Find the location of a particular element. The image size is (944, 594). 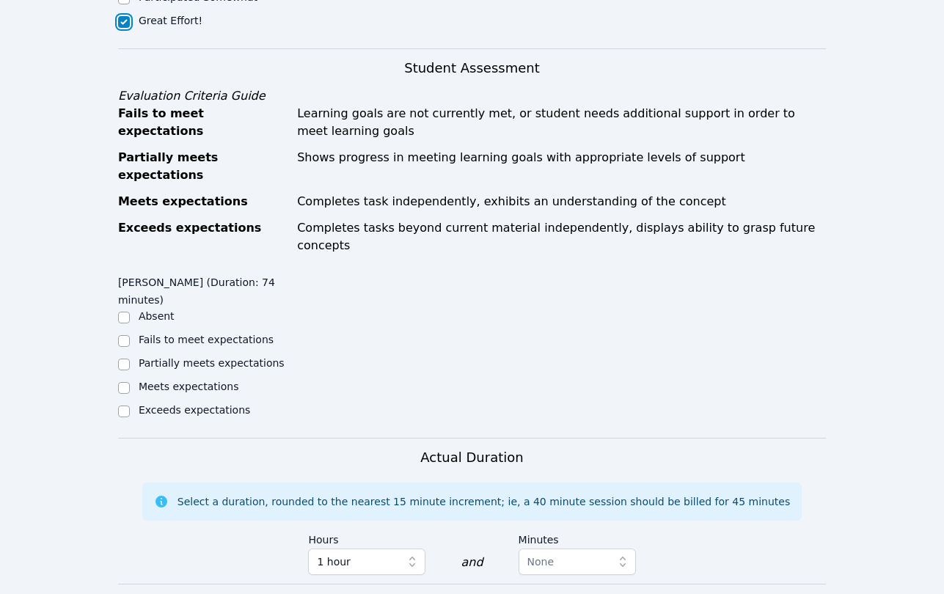

div: and is located at coordinates (472, 563).